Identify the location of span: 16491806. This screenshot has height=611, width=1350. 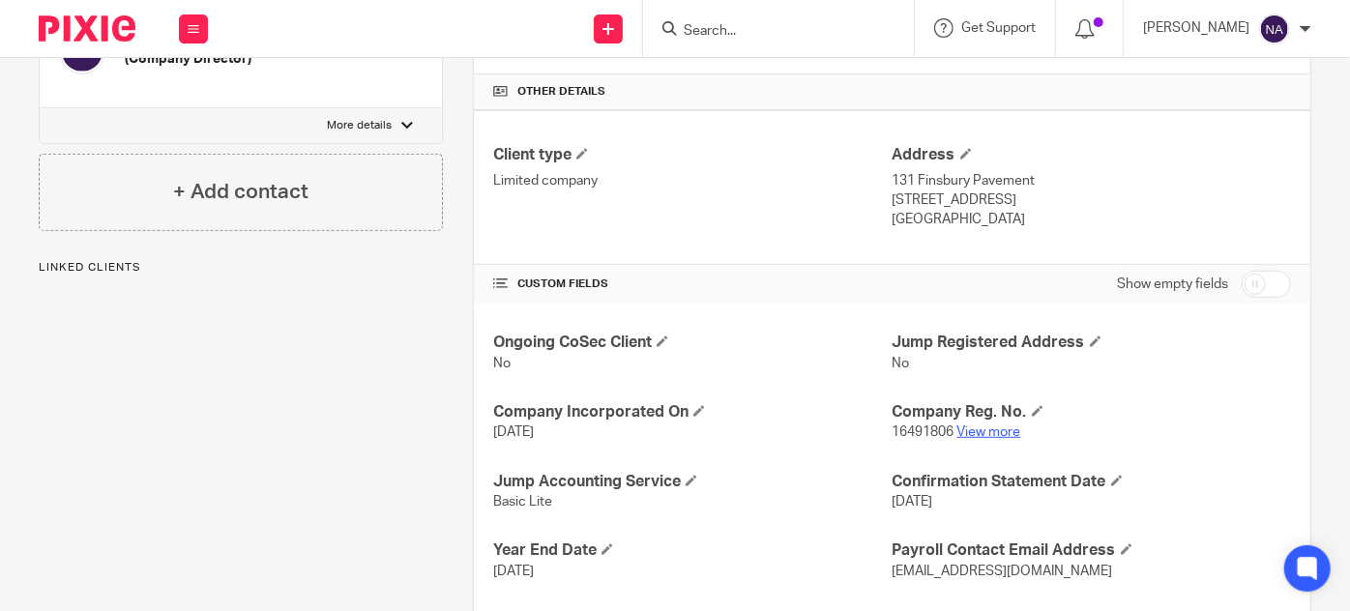
(923, 432).